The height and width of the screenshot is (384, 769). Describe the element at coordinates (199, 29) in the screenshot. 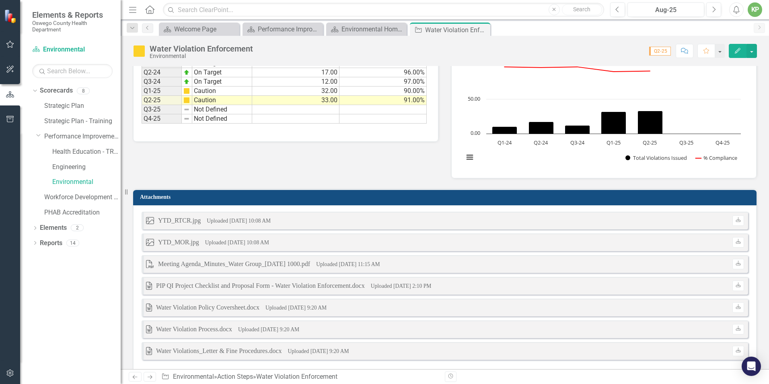

I see `a: Welcome Page` at that location.